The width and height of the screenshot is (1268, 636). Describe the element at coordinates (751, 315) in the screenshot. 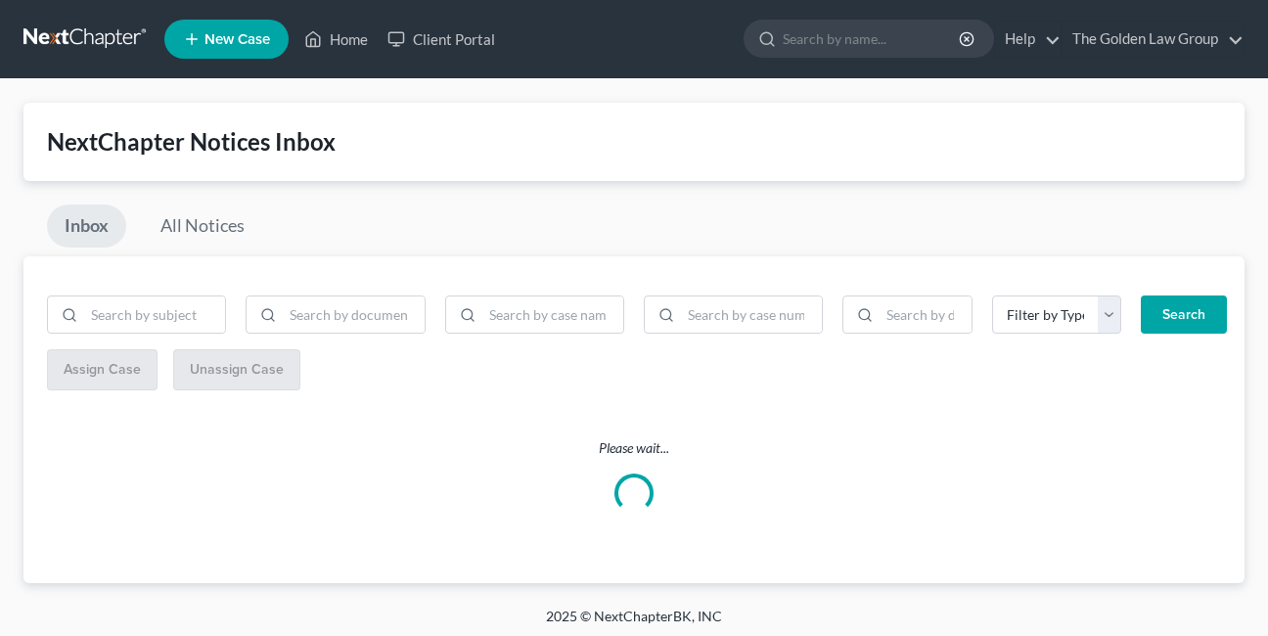

I see `input: Search by case number` at that location.